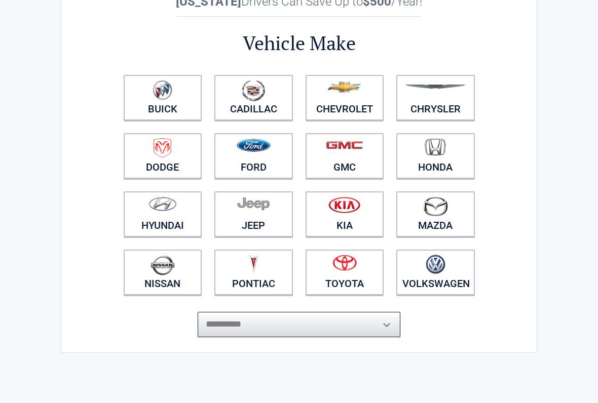  What do you see at coordinates (435, 147) in the screenshot?
I see `img: honda` at bounding box center [435, 147].